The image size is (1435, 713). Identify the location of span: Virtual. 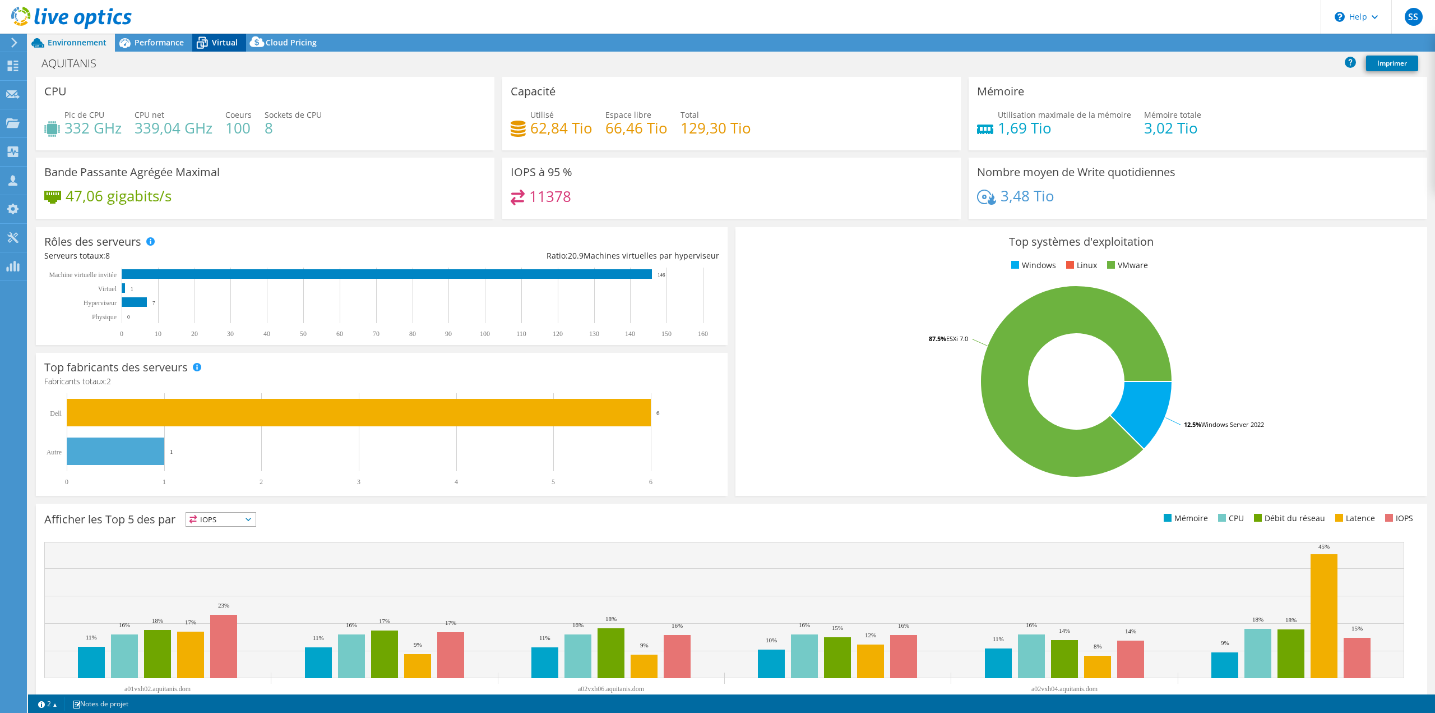
(225, 42).